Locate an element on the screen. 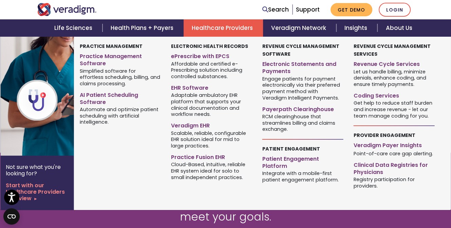  a: Veradigm EHR is located at coordinates (211, 124).